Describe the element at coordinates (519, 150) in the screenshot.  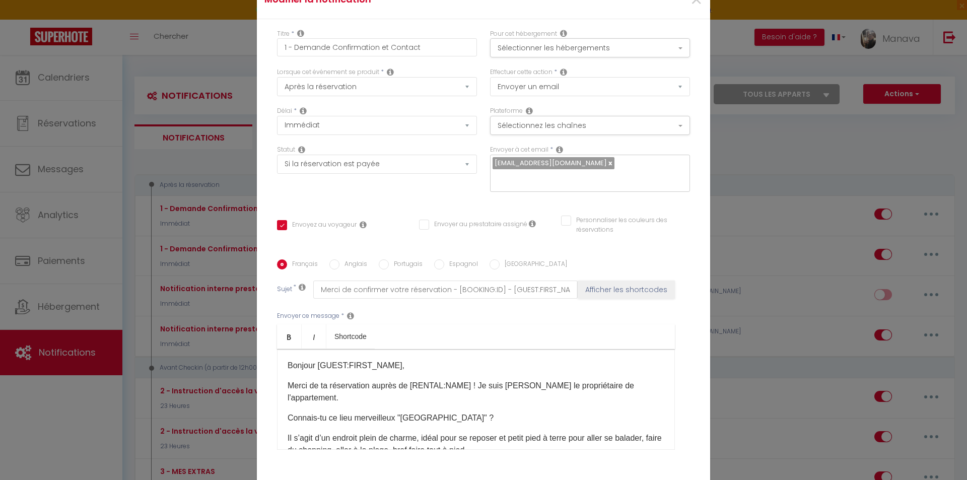
I see `label: Envoyer à cet email` at that location.